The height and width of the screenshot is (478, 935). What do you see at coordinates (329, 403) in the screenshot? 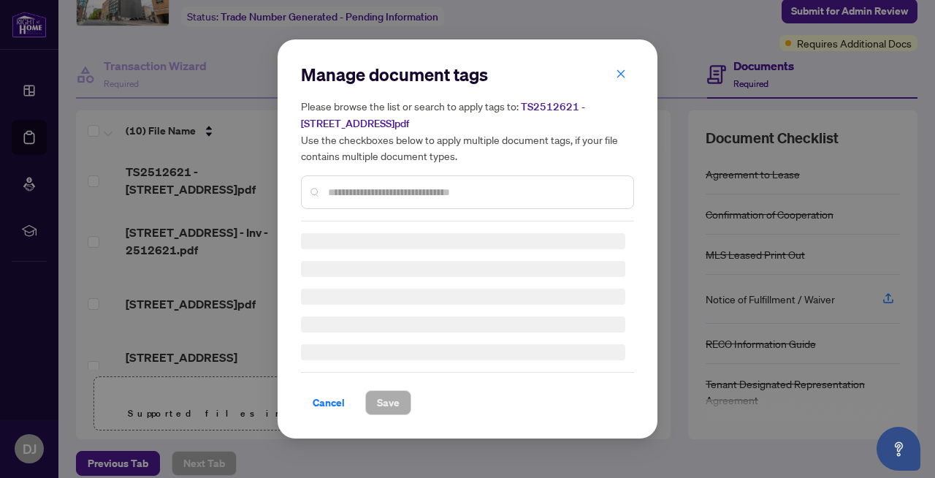
I see `span: Cancel` at bounding box center [329, 403].